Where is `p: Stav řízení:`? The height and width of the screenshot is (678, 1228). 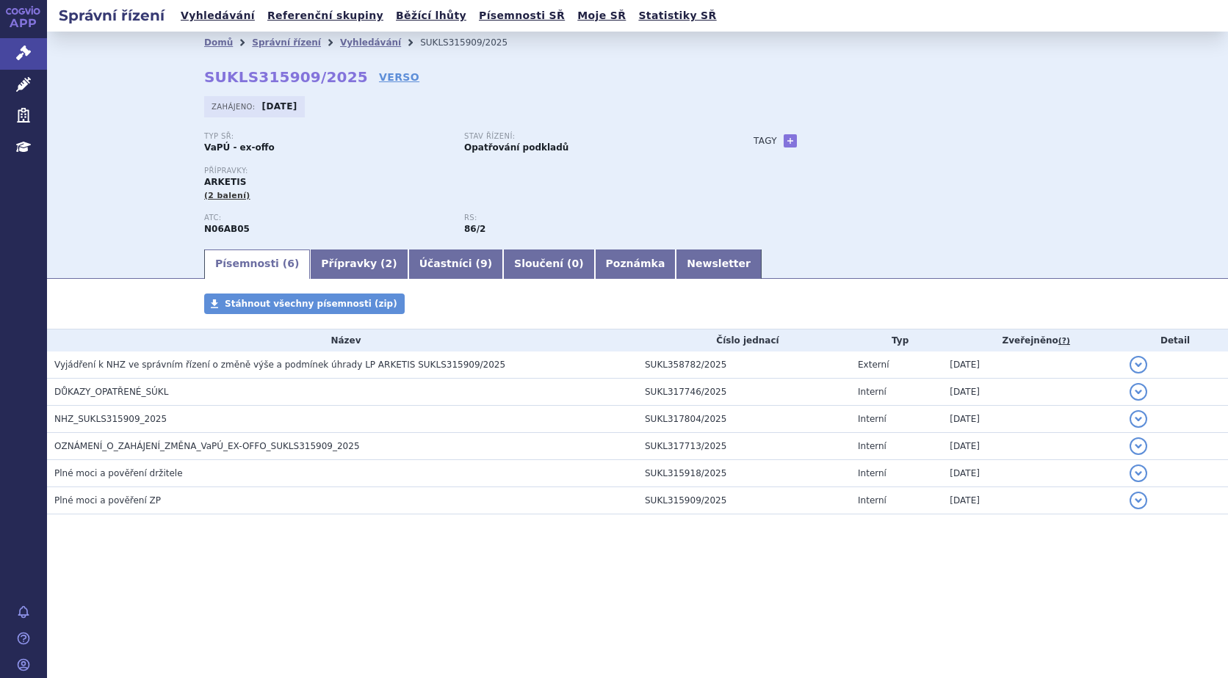
p: Stav řízení: is located at coordinates (587, 137).